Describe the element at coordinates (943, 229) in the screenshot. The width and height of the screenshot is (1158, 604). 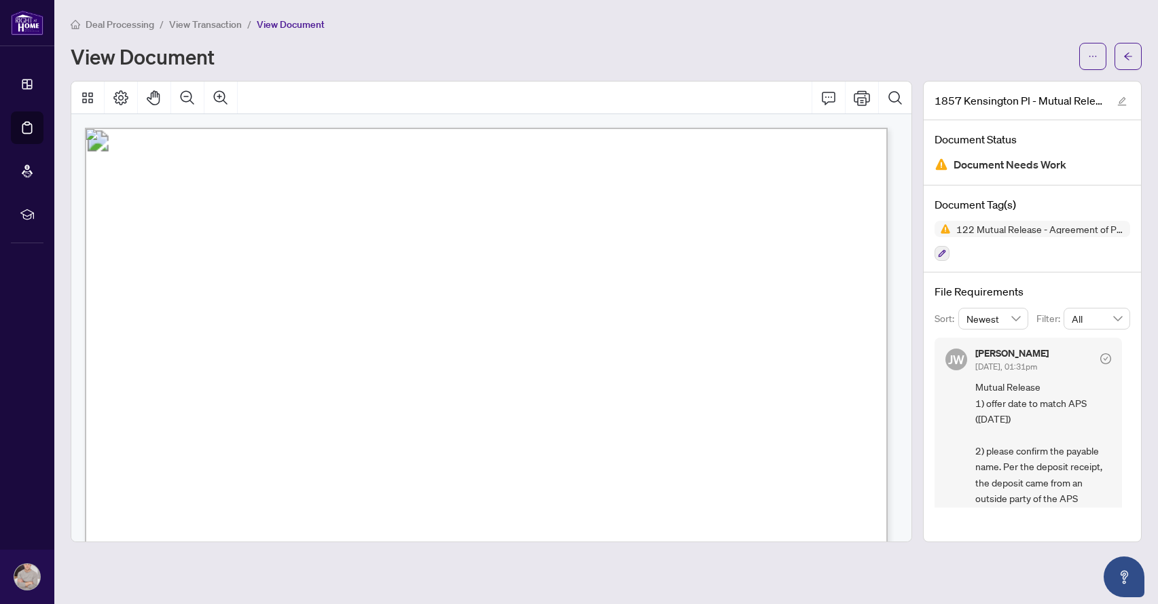
I see `img: Status Icon` at that location.